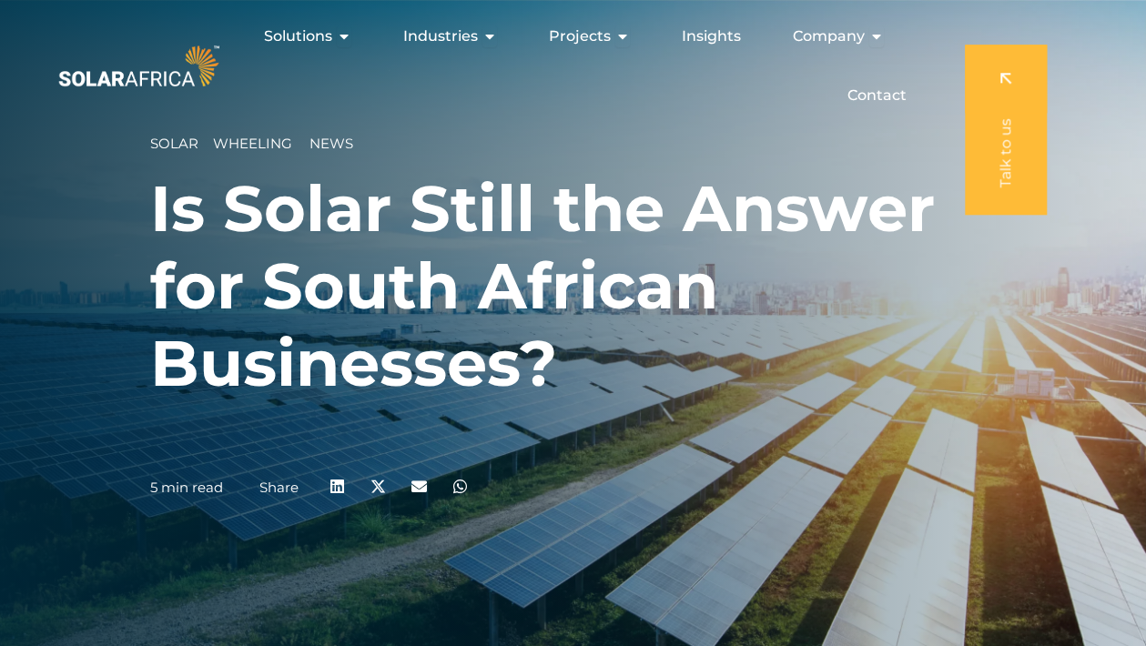 The width and height of the screenshot is (1146, 646). I want to click on h1: Is Solar Still the Answer for South African Businesses?, so click(573, 286).